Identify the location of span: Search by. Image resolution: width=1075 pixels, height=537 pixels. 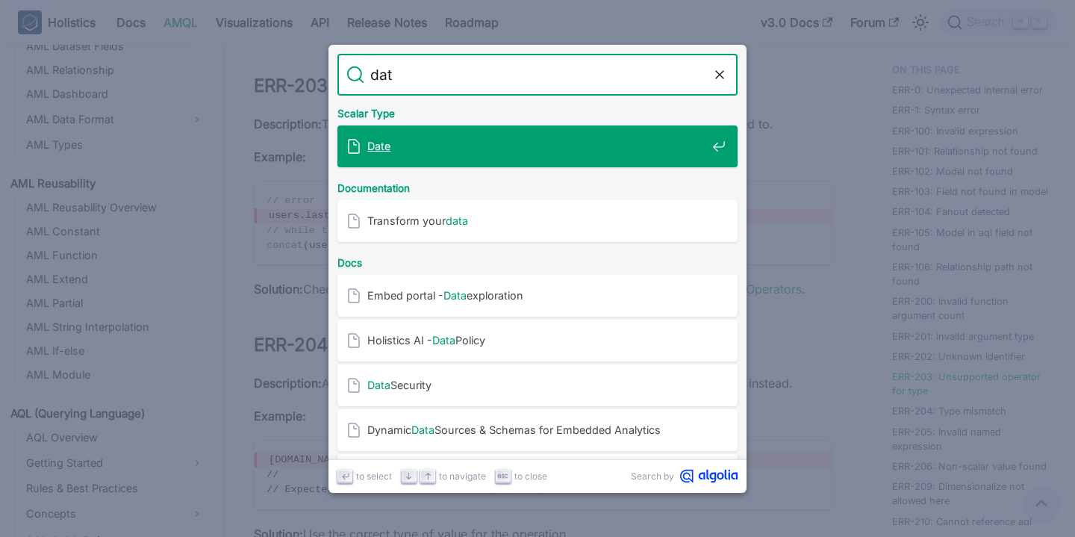
(652, 475).